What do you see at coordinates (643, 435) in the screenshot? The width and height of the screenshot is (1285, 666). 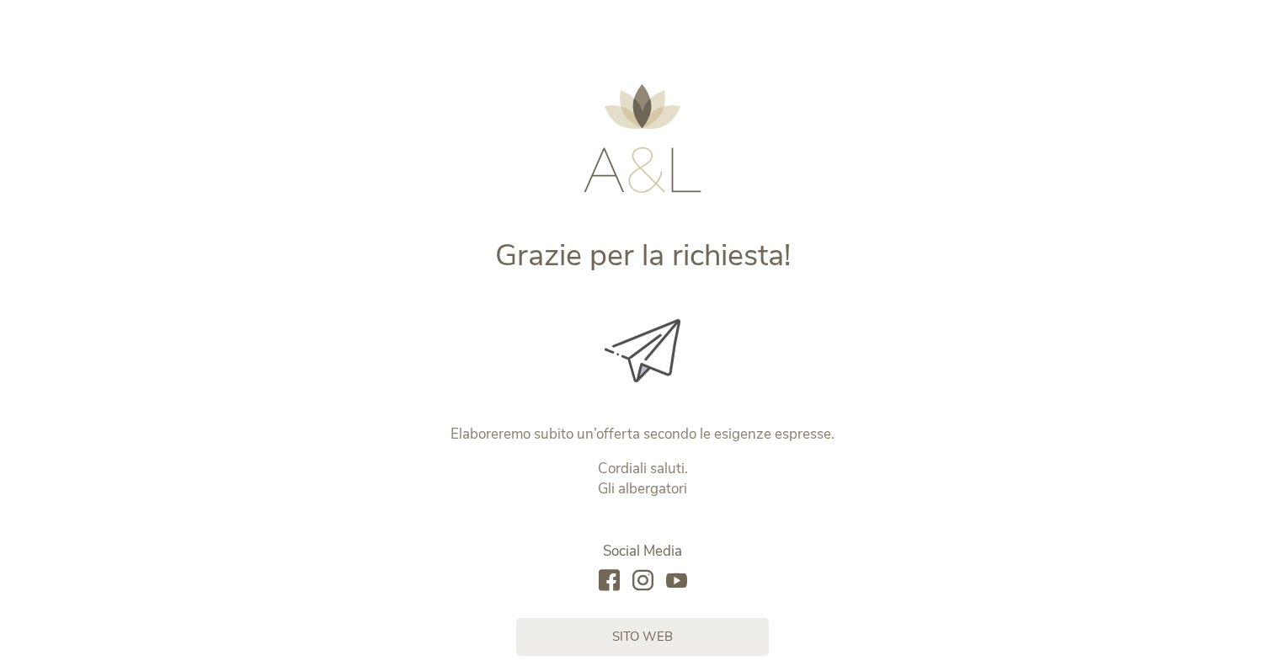 I see `p: Elaboreremo subito un’offerta secondo le esigenze espresse.` at bounding box center [643, 435].